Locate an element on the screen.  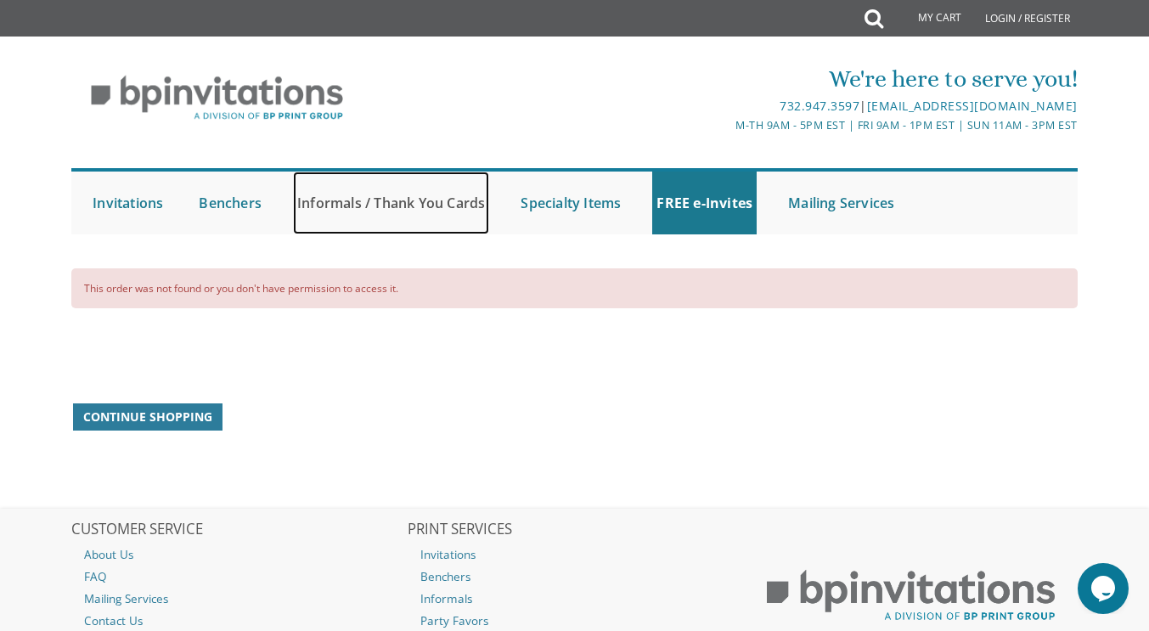
div: We're here to serve you! is located at coordinates (742, 79).